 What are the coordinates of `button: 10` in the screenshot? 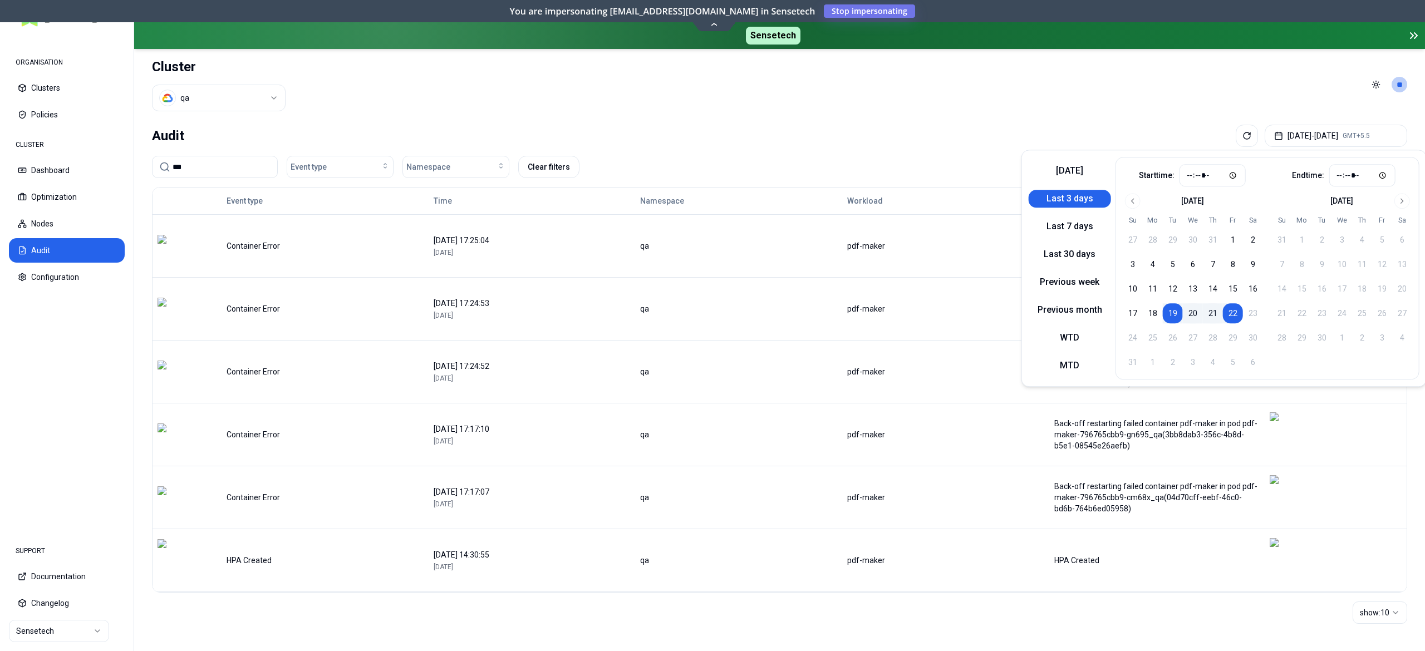 It's located at (1133, 289).